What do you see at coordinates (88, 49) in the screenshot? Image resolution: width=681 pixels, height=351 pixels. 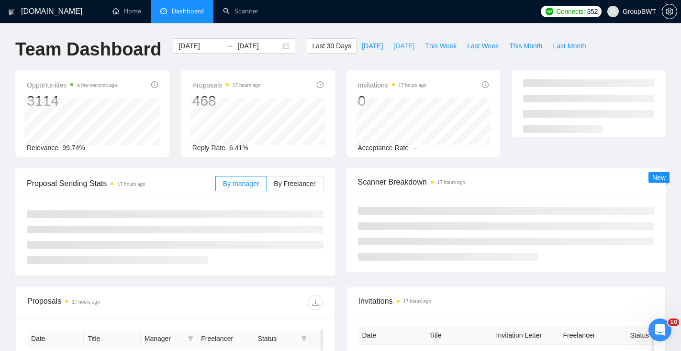 I see `h1: Team Dashboard` at bounding box center [88, 49].